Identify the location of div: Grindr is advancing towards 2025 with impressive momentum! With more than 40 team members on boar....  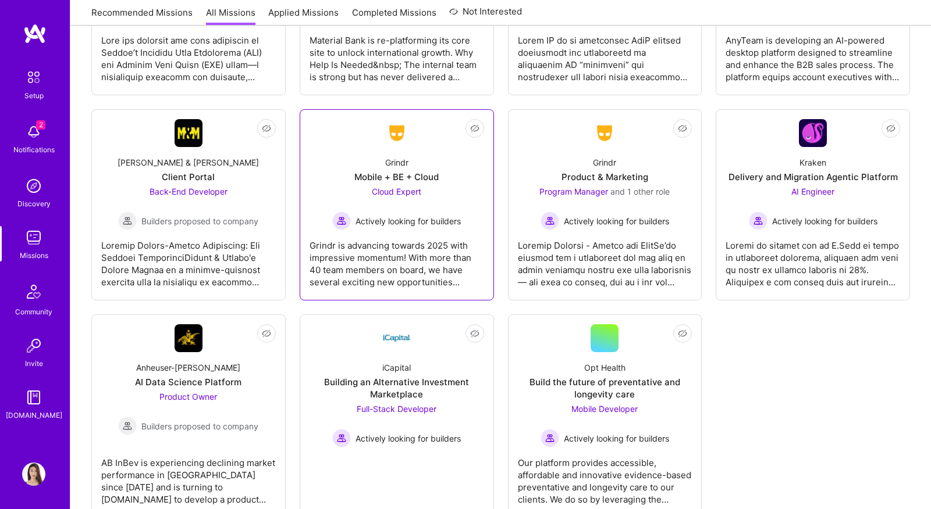
(397, 259).